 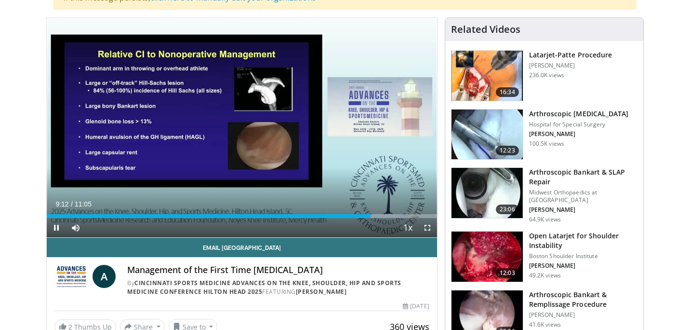 I want to click on span: 11:05, so click(x=83, y=204).